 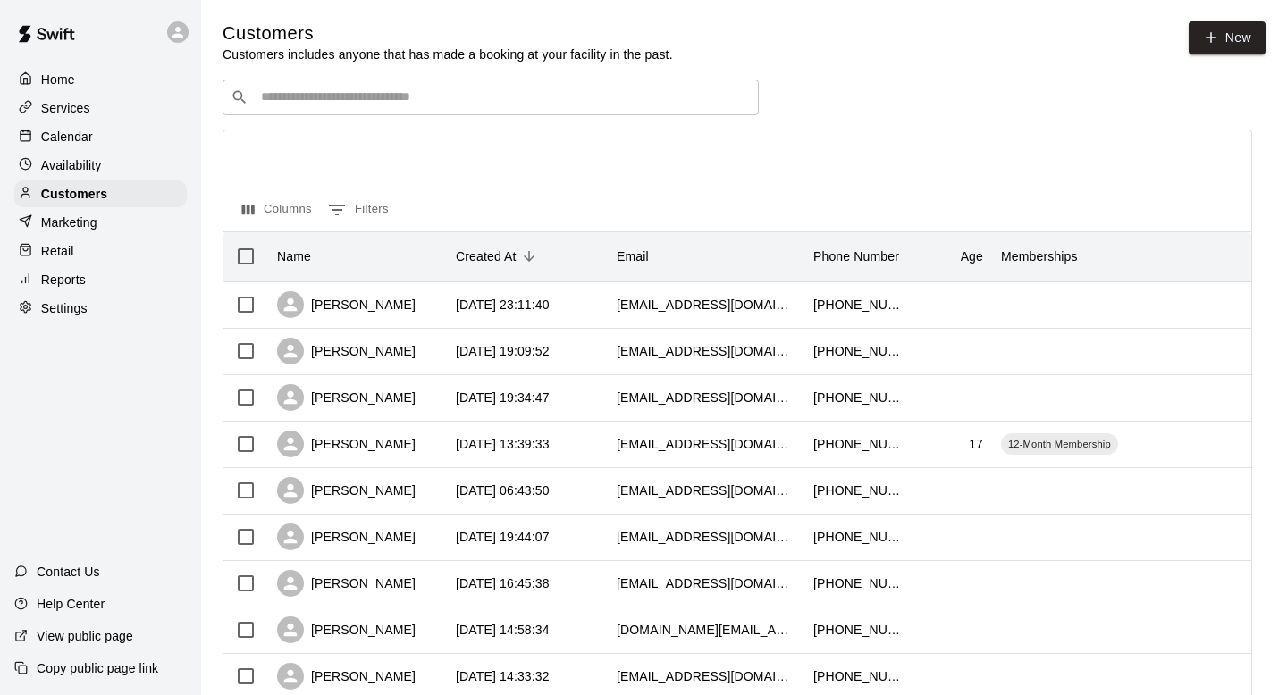 I want to click on div: +14172245497, so click(x=858, y=537).